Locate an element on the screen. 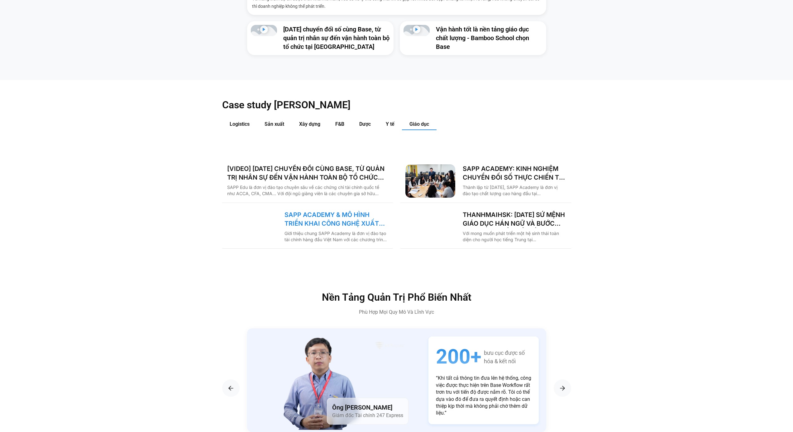  p: Phù Hợp Mọi Quy Mô Và Lĩnh Vực is located at coordinates (397, 312).